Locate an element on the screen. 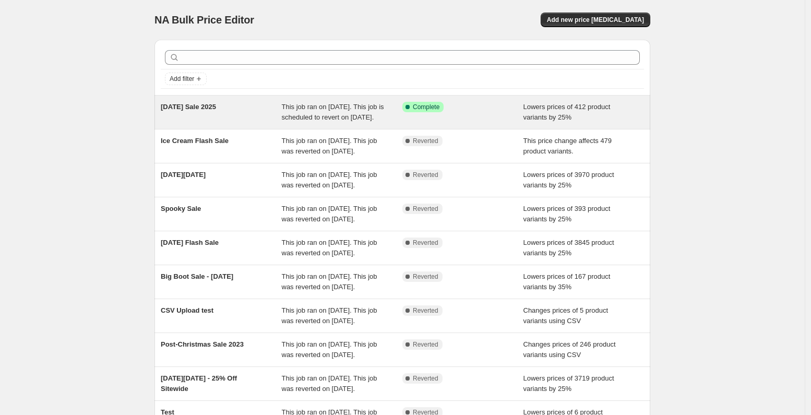  span: Complete is located at coordinates (426, 107).